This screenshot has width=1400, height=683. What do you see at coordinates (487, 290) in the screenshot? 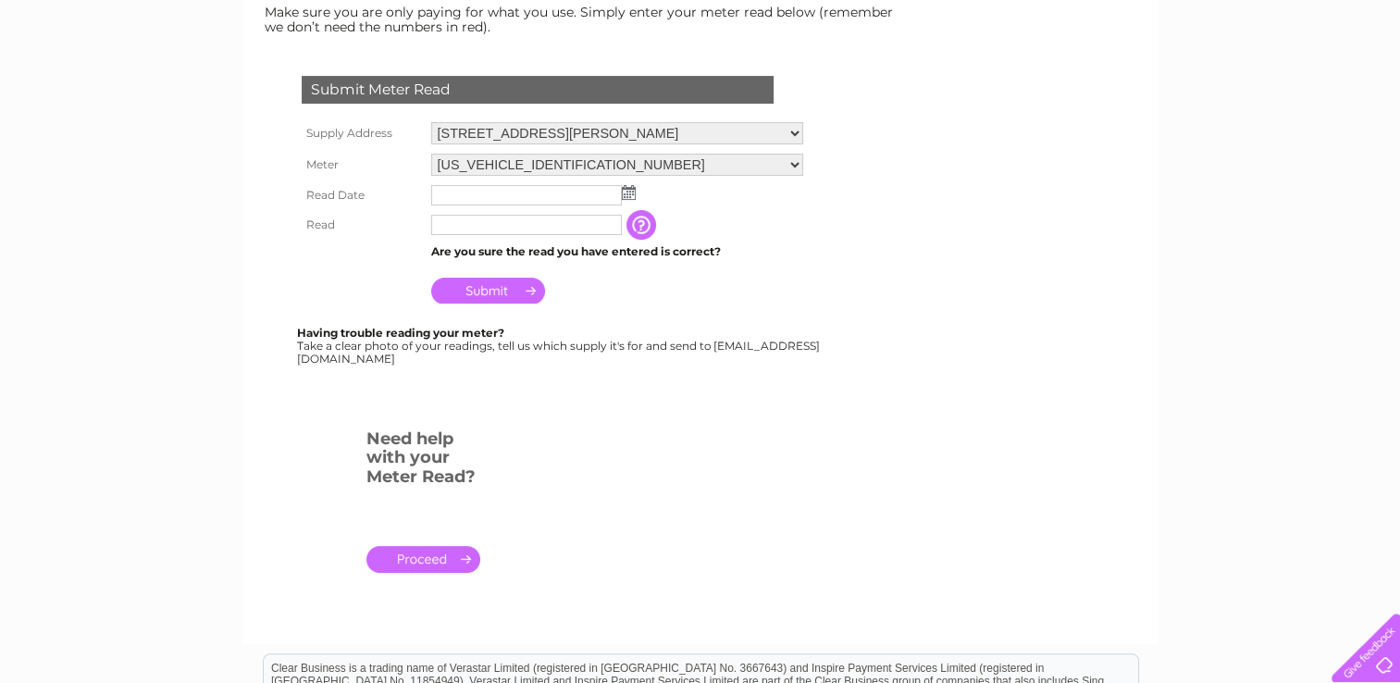
I see `input: Submit` at bounding box center [487, 290].